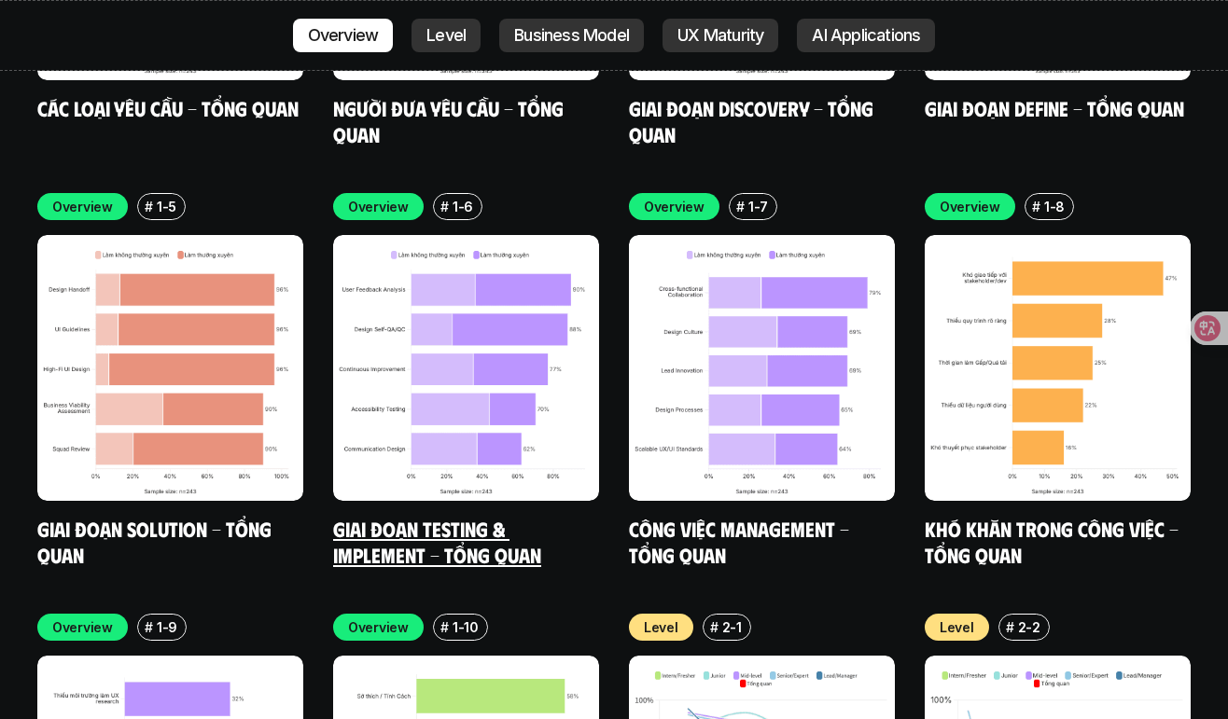  What do you see at coordinates (1054, 206) in the screenshot?
I see `p: 1-8` at bounding box center [1054, 206].